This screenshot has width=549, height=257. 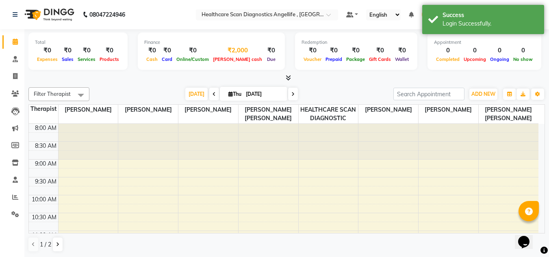 What do you see at coordinates (44, 200) in the screenshot?
I see `div: 10:00 AM` at bounding box center [44, 200].